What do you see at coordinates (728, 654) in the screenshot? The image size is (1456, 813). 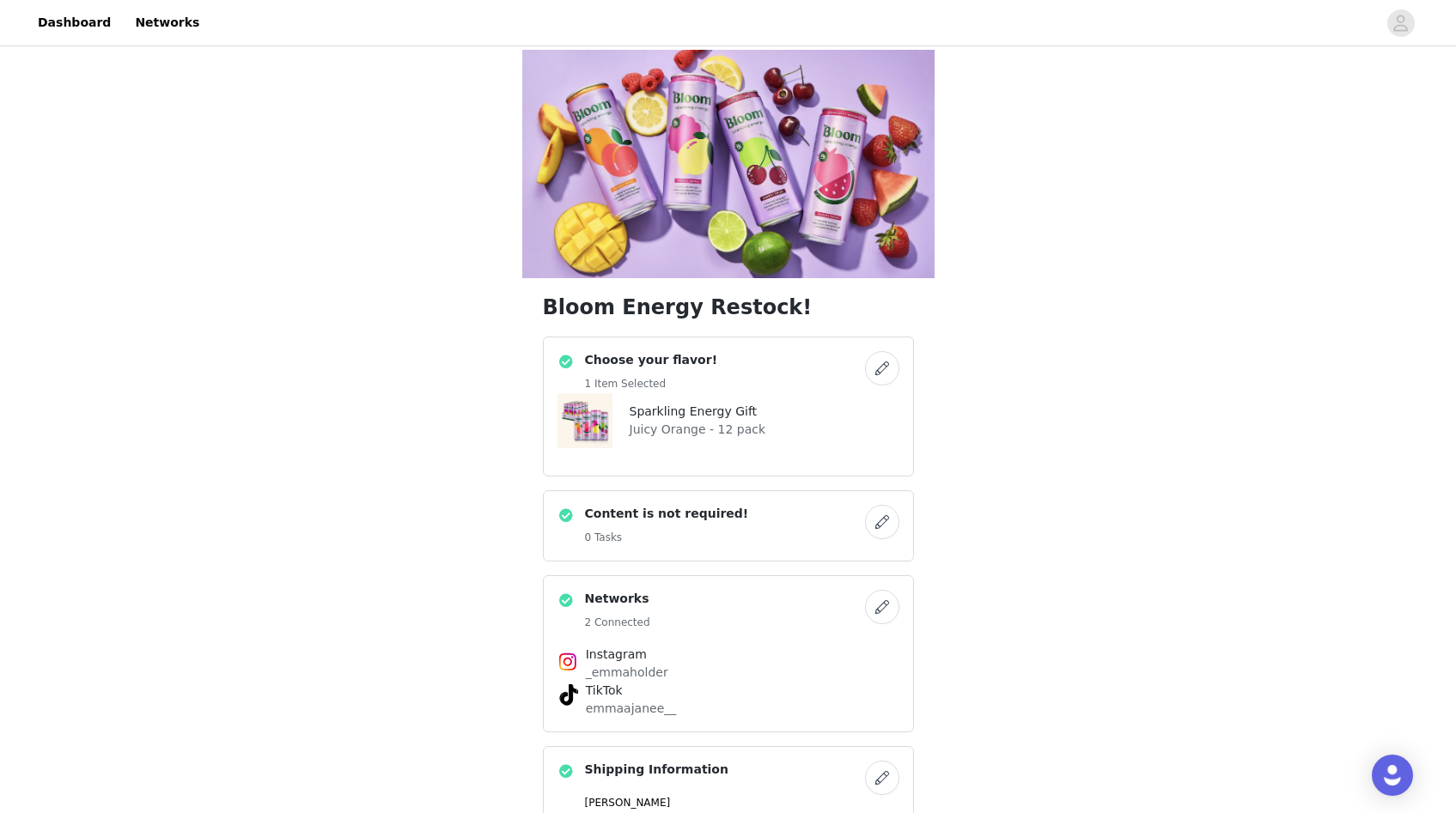 I see `h4: Instagram` at bounding box center [728, 654].